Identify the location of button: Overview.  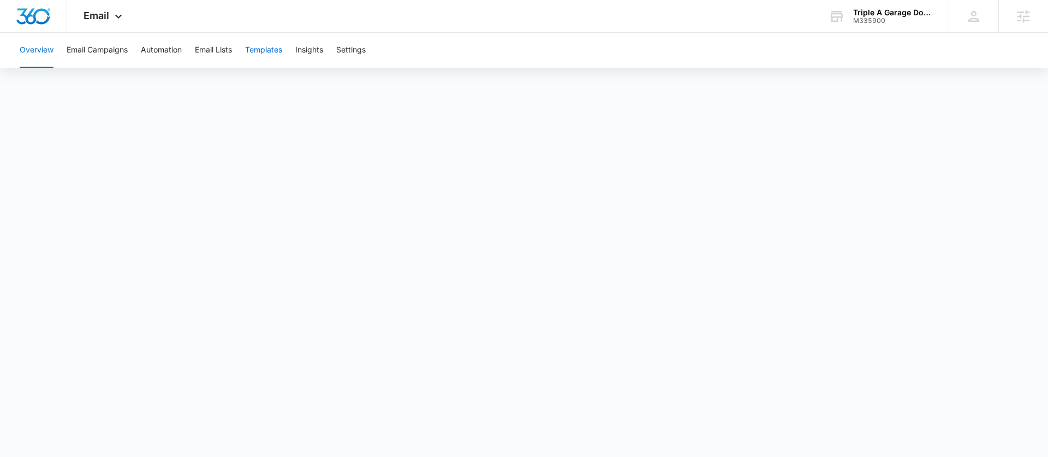
(37, 50).